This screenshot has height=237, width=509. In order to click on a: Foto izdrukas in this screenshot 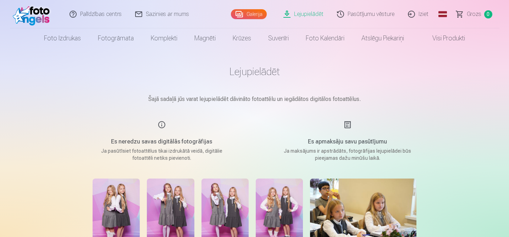, I will do `click(62, 38)`.